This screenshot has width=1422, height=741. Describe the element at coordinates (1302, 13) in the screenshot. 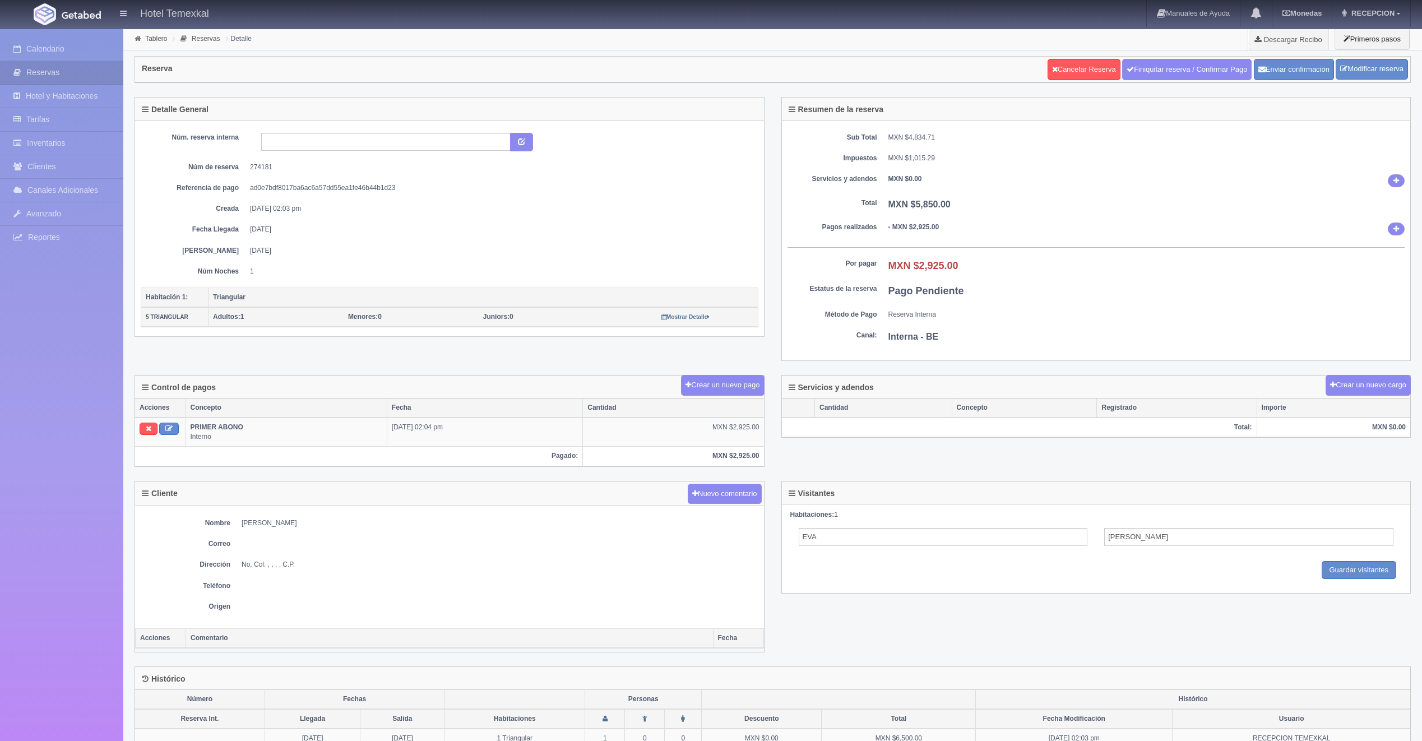

I see `b: Monedas` at that location.